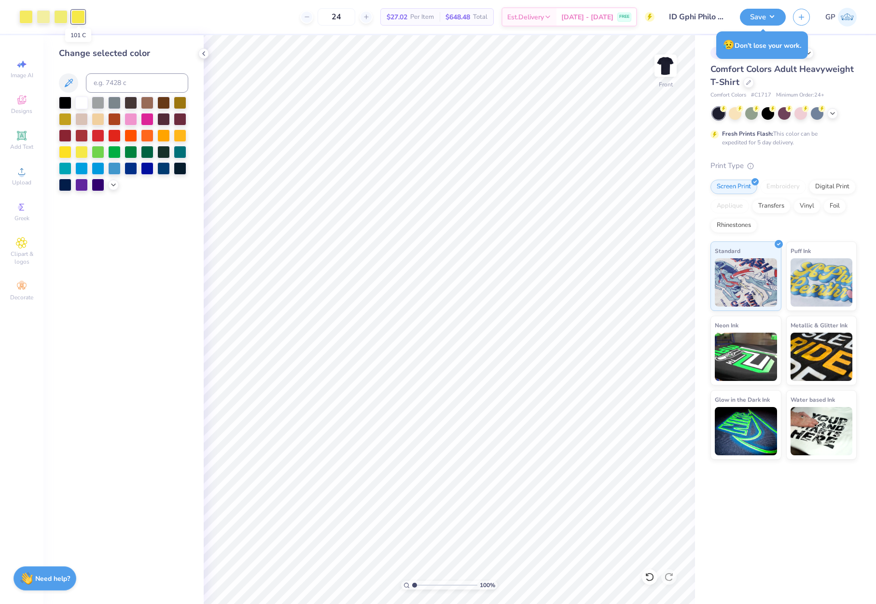 The width and height of the screenshot is (876, 604). What do you see at coordinates (124, 53) in the screenshot?
I see `div: Change selected color` at bounding box center [124, 53].